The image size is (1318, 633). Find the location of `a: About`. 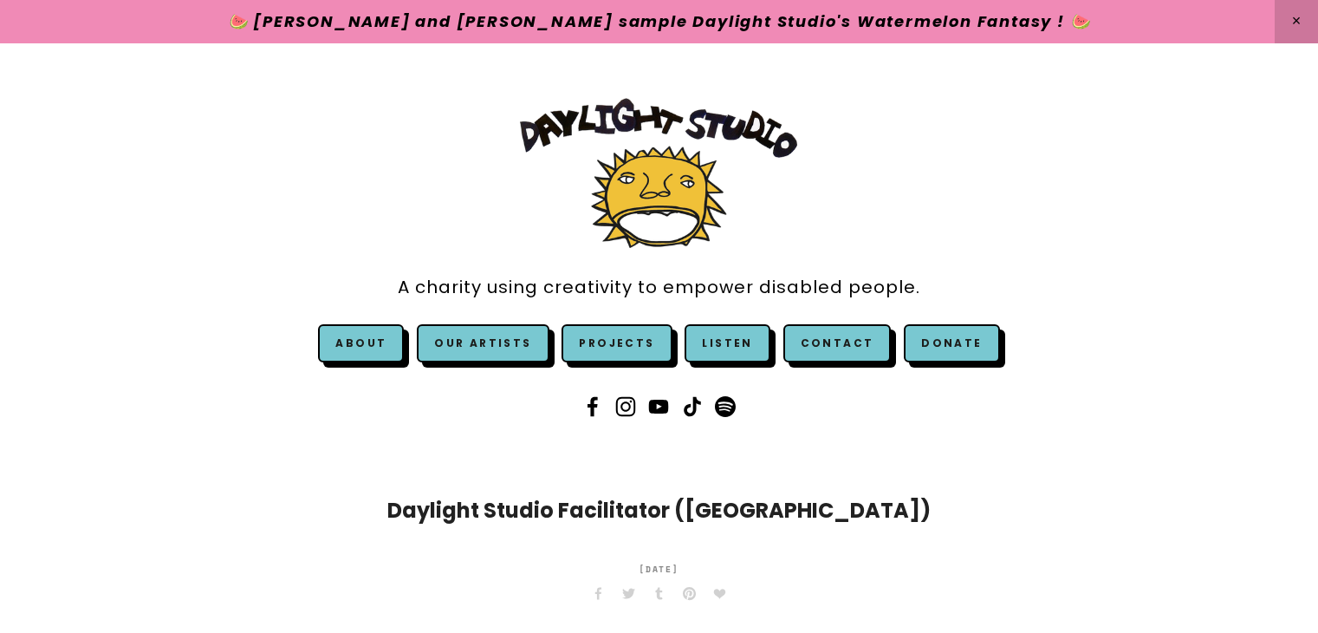

a: About is located at coordinates (360, 342).